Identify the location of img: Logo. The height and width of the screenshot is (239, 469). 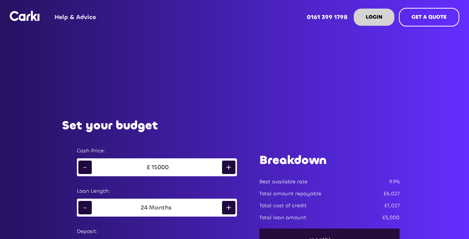
(25, 16).